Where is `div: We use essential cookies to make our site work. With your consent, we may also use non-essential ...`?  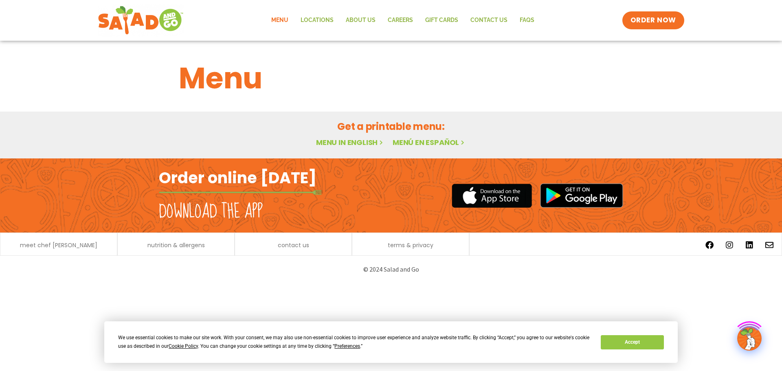 div: We use essential cookies to make our site work. With your consent, we may also use non-essential ... is located at coordinates (354, 342).